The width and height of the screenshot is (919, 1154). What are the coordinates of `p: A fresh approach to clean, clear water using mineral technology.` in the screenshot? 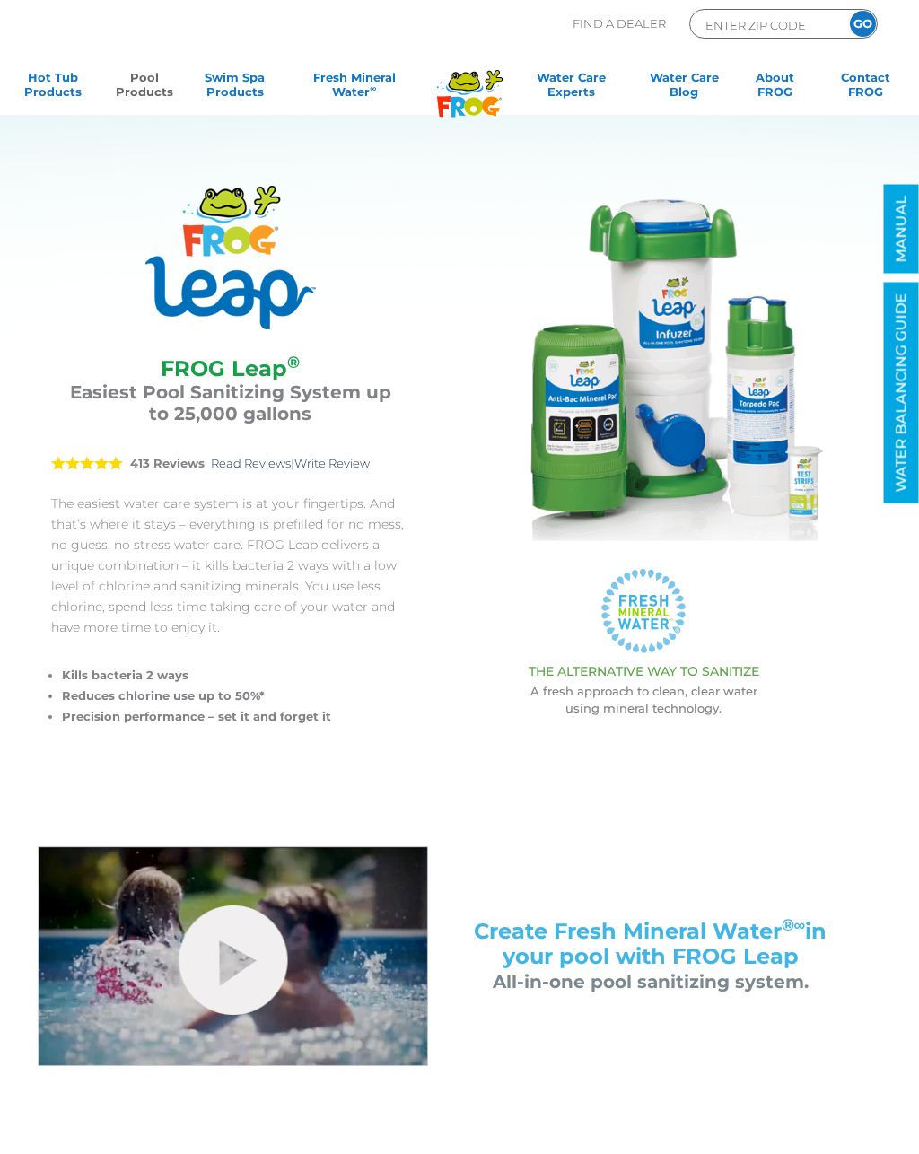 It's located at (644, 700).